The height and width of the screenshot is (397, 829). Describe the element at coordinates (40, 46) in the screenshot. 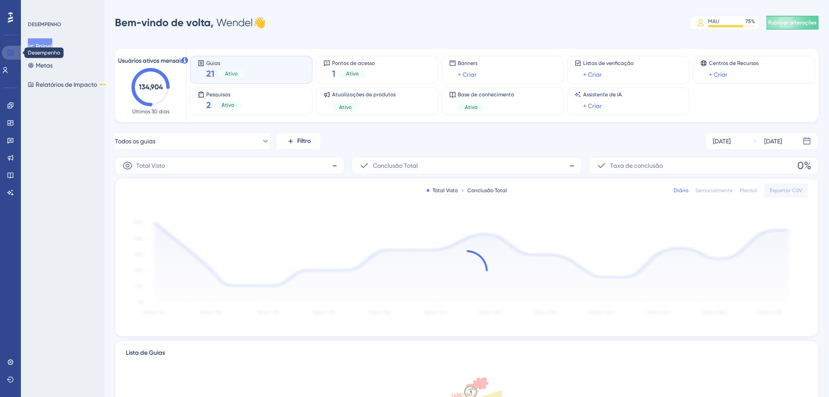

I see `button: Painel` at that location.